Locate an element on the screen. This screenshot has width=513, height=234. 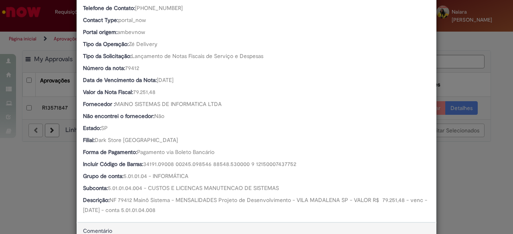
b: Portal origem: is located at coordinates (100, 32).